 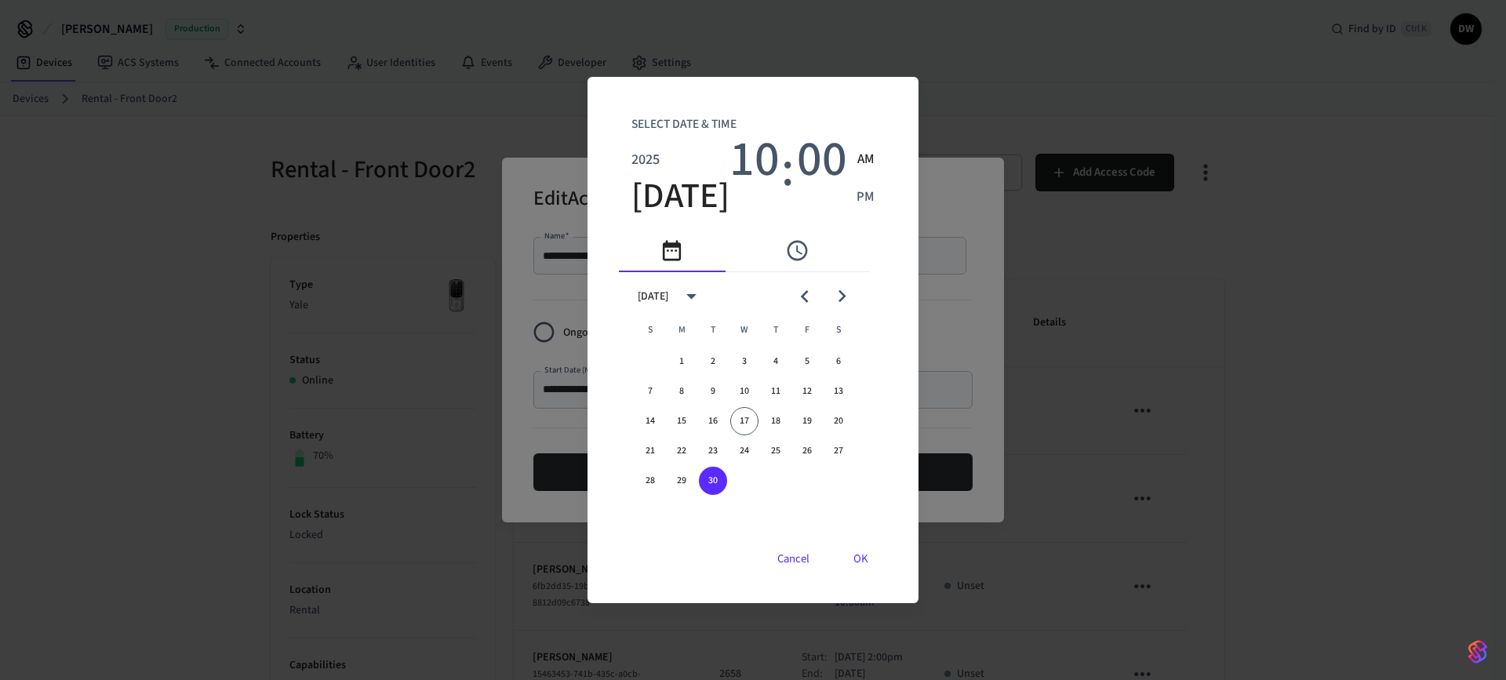 I want to click on button: 30, so click(x=713, y=481).